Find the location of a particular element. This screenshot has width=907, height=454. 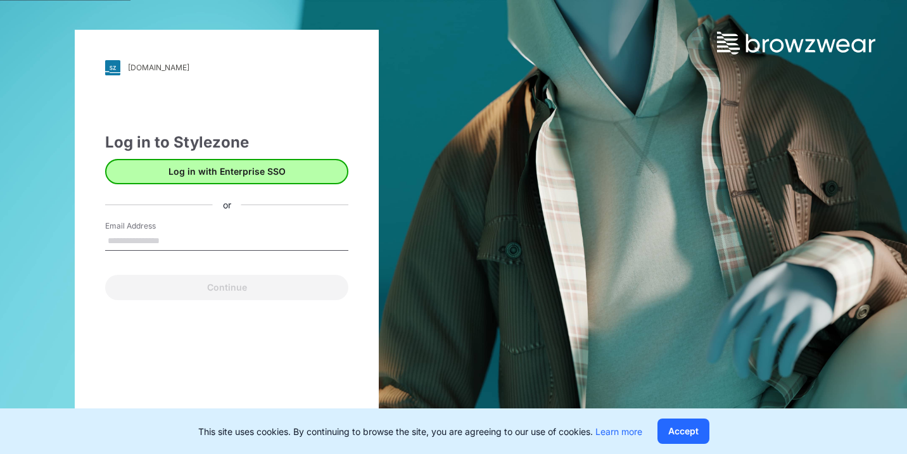

button: Log in with Enterprise SSO is located at coordinates (227, 172).